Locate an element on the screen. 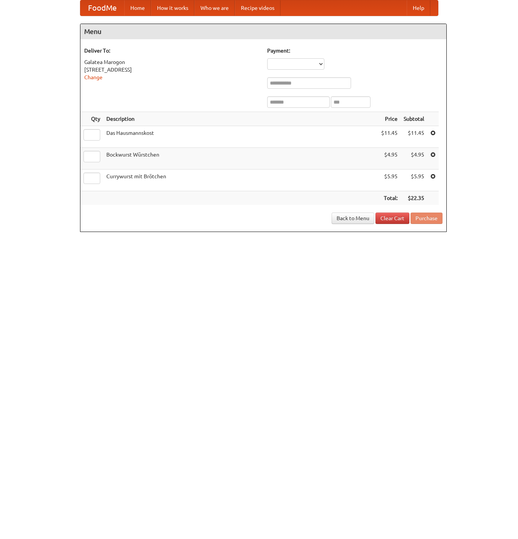 The width and height of the screenshot is (518, 539). a: Change is located at coordinates (93, 77).